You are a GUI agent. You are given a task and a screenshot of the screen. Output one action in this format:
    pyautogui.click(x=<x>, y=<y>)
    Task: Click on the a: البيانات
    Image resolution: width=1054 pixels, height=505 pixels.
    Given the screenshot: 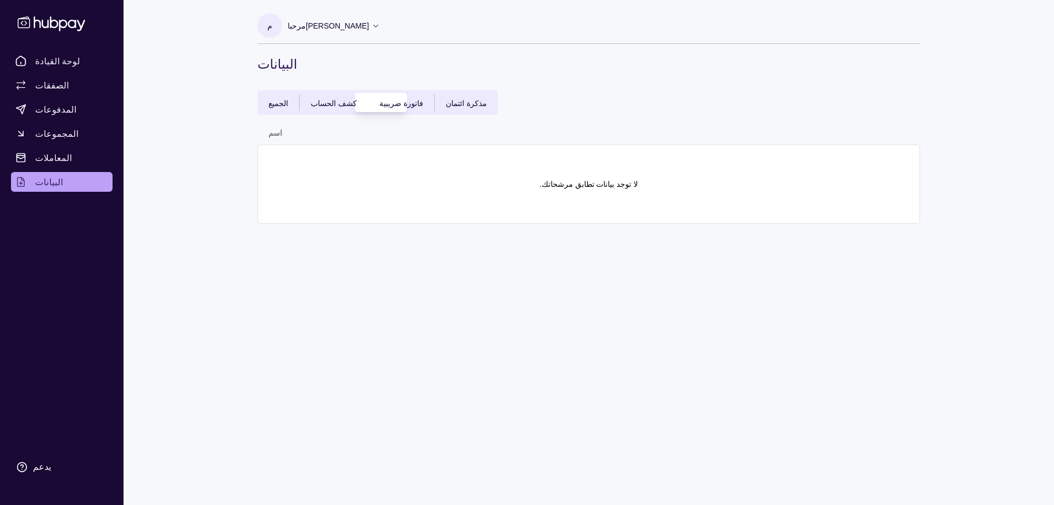 What is the action you would take?
    pyautogui.click(x=61, y=182)
    